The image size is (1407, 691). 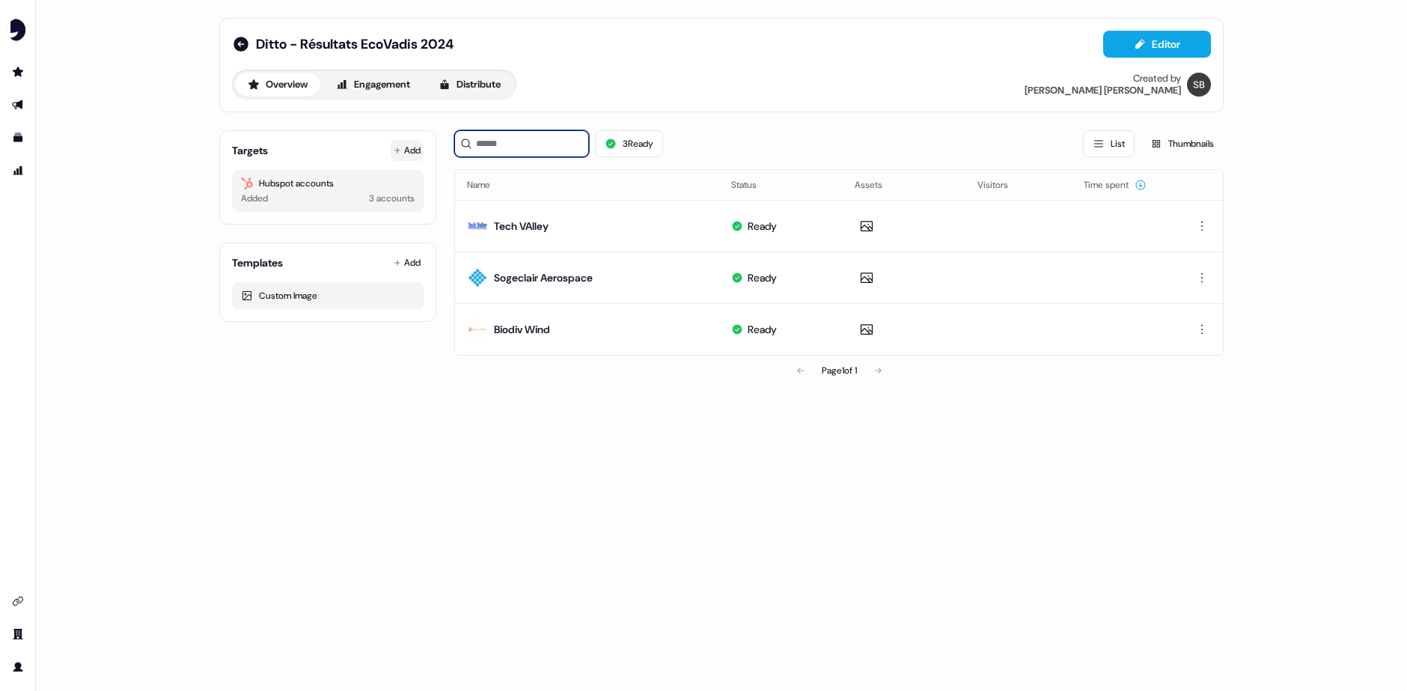 I want to click on a: Engagement, so click(x=373, y=85).